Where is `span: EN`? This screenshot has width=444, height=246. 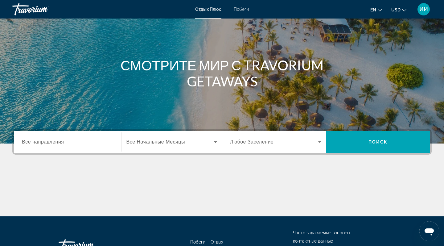 span: EN is located at coordinates (373, 10).